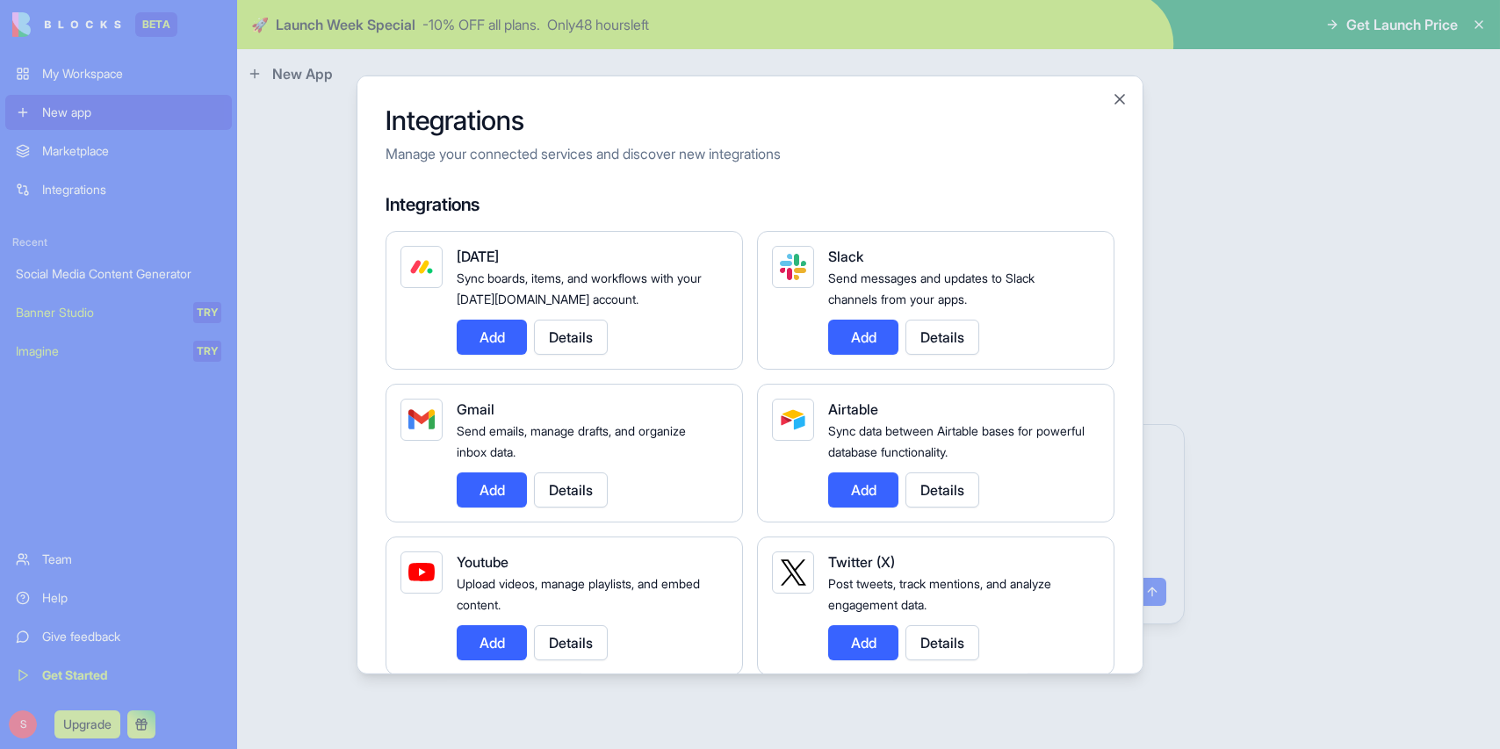 The height and width of the screenshot is (749, 1500). I want to click on span: Youtube, so click(482, 561).